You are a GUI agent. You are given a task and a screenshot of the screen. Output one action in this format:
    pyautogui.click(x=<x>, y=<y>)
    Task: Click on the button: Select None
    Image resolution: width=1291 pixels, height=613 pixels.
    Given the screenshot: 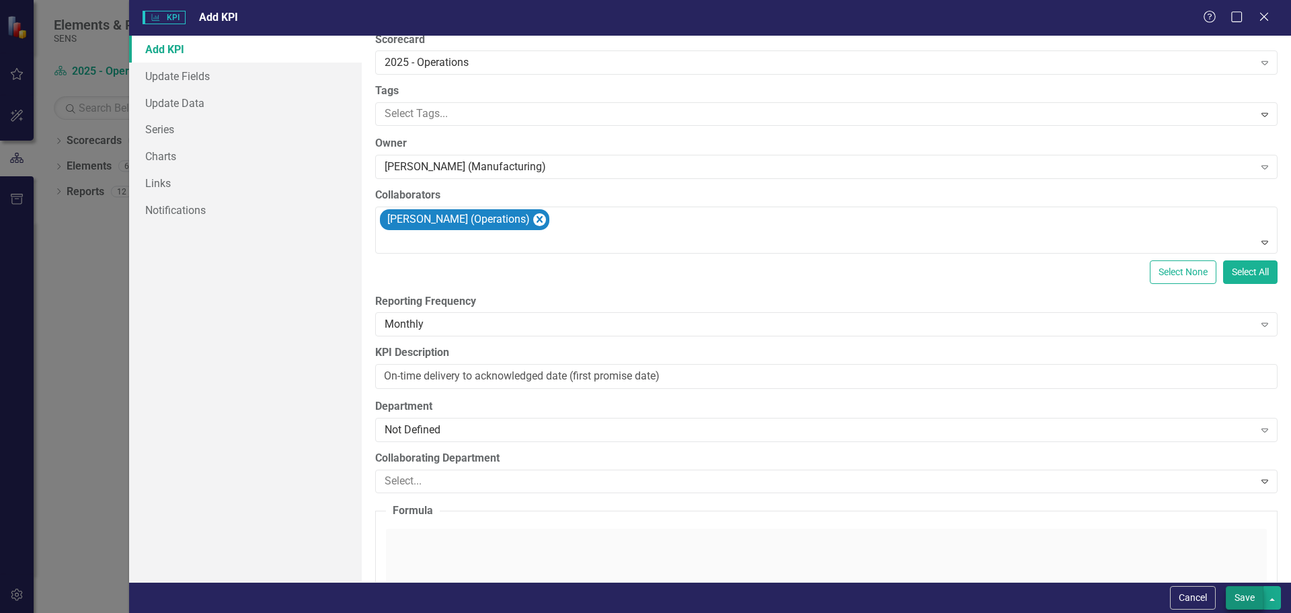 What is the action you would take?
    pyautogui.click(x=1183, y=272)
    